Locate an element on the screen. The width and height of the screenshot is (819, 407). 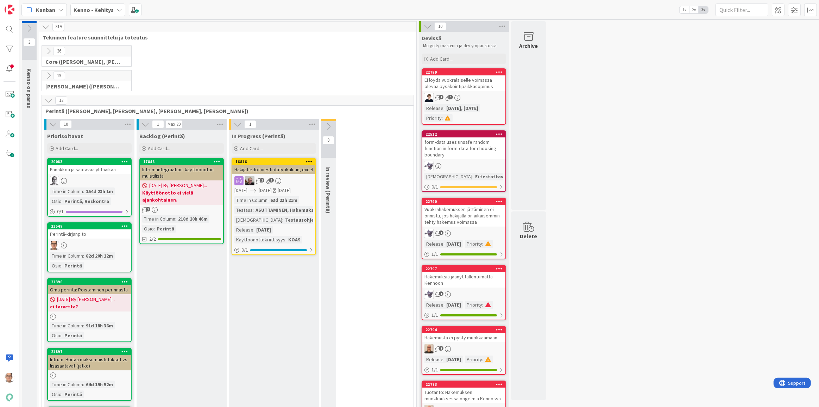
span: 4 is located at coordinates (441, 97).